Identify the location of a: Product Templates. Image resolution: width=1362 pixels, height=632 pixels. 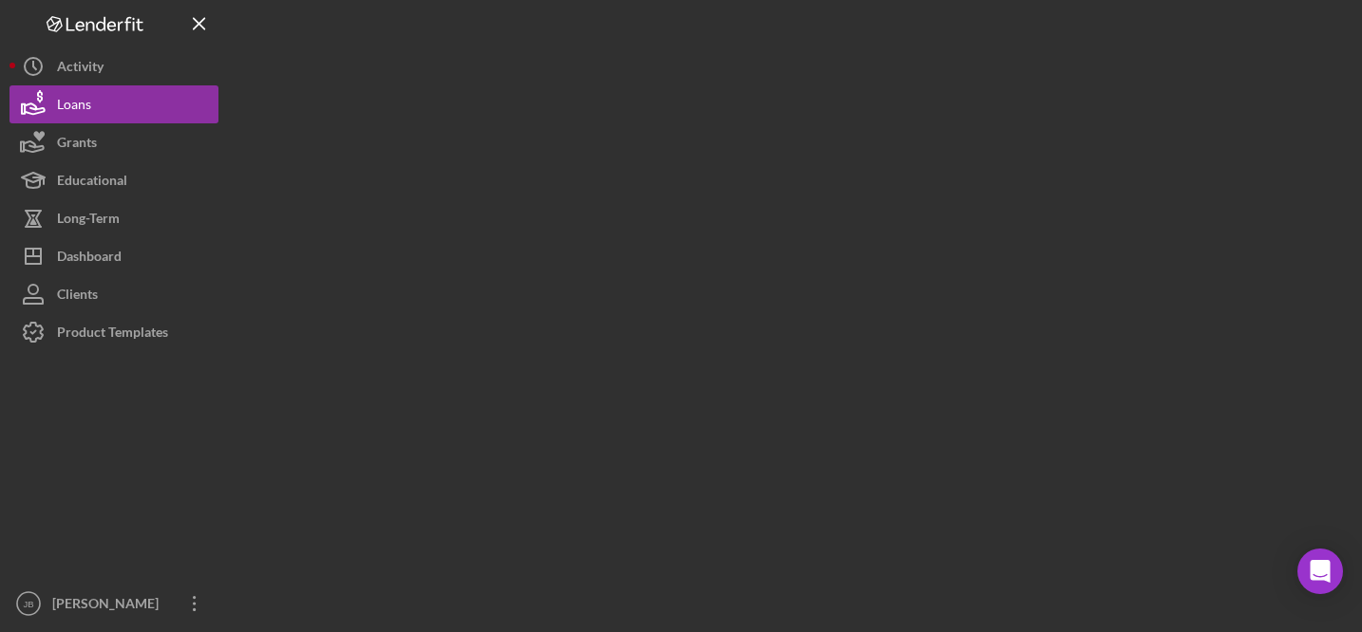
(114, 332).